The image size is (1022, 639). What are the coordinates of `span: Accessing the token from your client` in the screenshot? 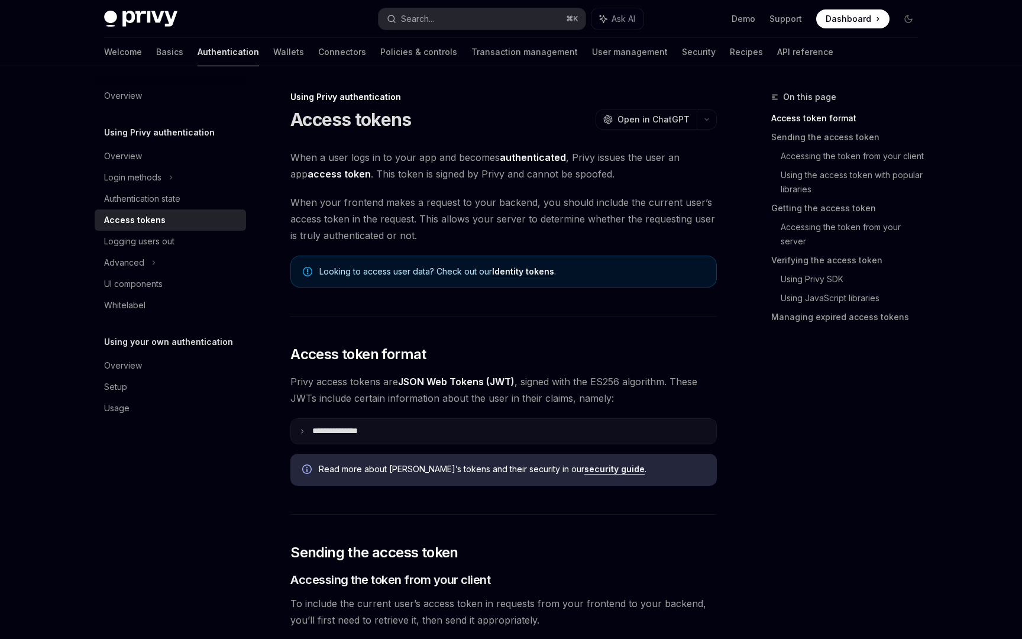 It's located at (390, 580).